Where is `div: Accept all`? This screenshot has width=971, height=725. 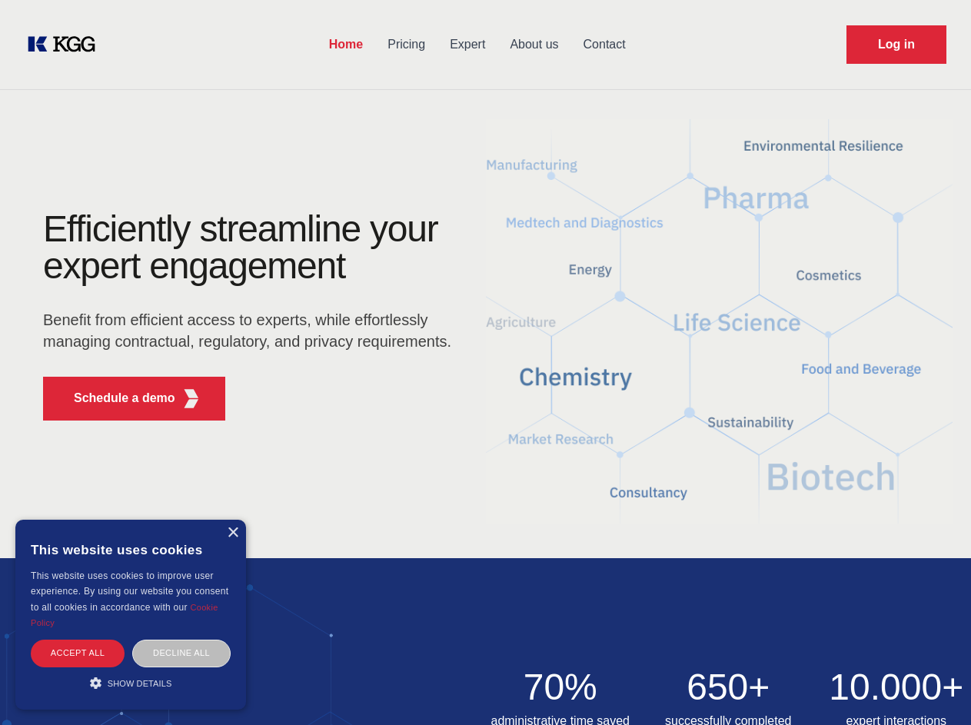 div: Accept all is located at coordinates (78, 653).